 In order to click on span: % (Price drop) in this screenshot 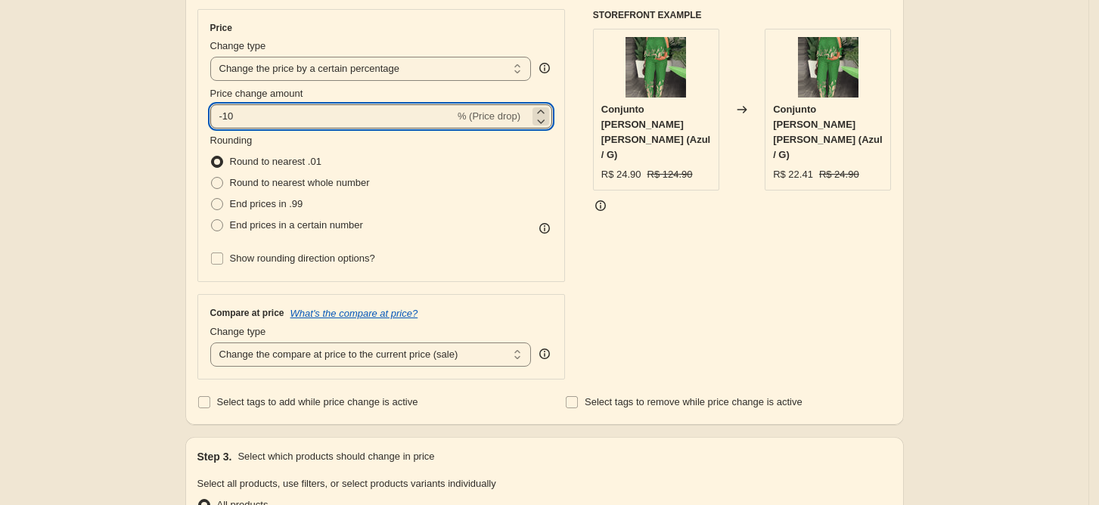, I will do `click(489, 116)`.